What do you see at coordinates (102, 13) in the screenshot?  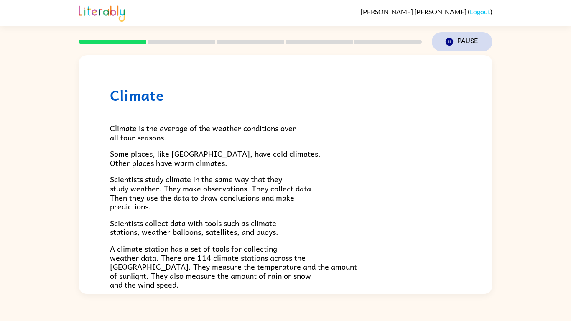 I see `img: Literably` at bounding box center [102, 13].